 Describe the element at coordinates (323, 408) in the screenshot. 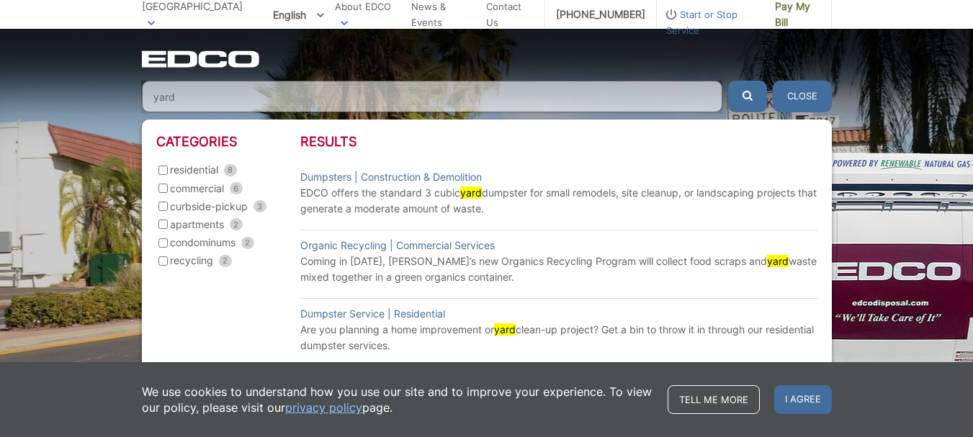

I see `a: privacy policy` at that location.